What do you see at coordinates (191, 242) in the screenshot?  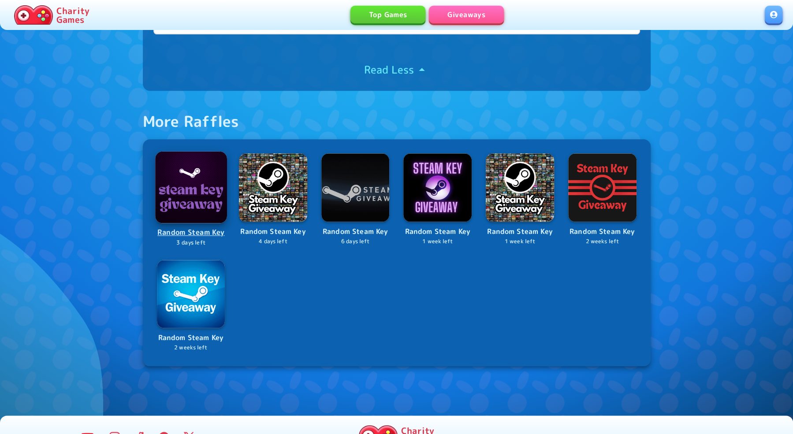 I see `p: 3 days left` at bounding box center [191, 242].